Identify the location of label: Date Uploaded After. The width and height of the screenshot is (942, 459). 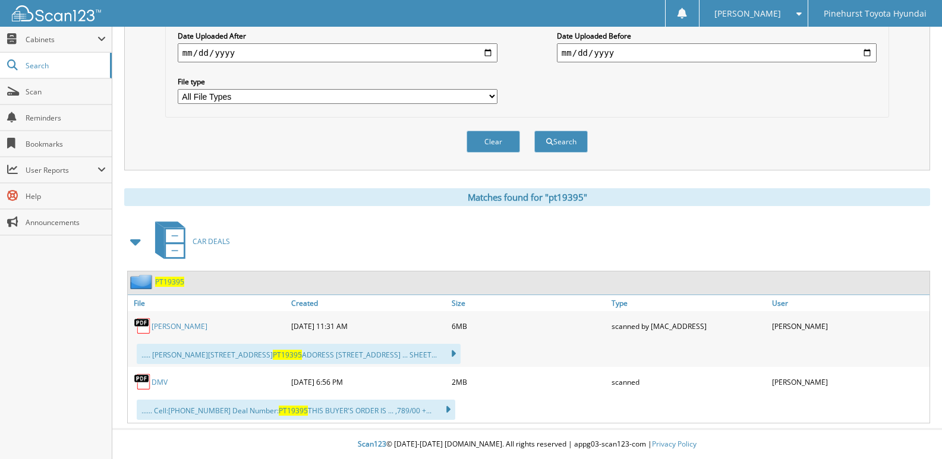
(337, 36).